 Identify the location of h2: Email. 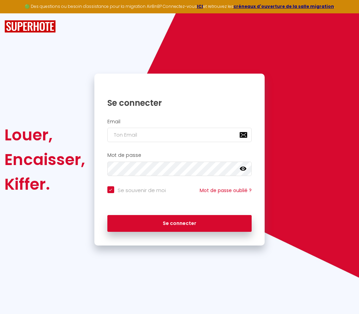
(180, 121).